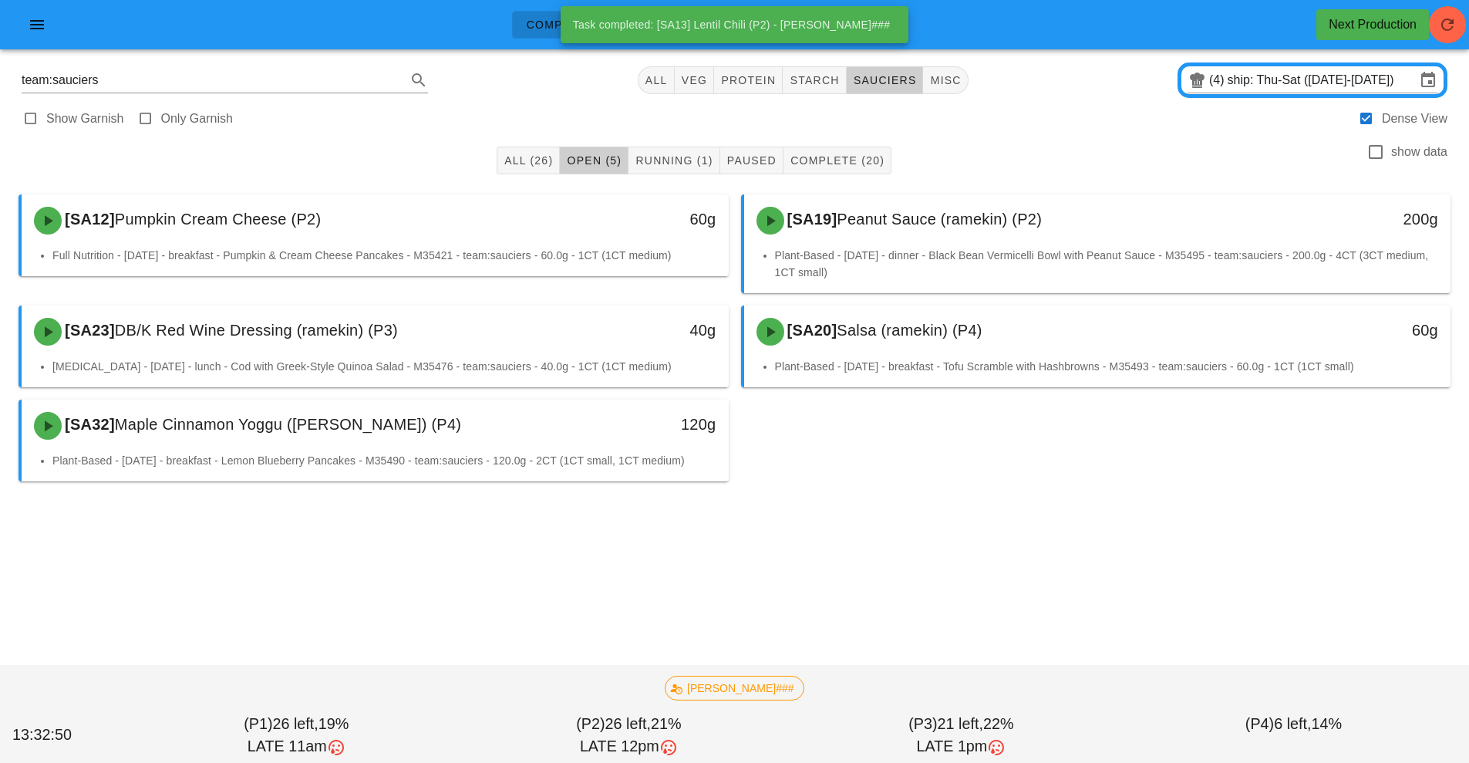 This screenshot has width=1469, height=763. I want to click on span: Pumpkin Cream Cheese (P2), so click(217, 219).